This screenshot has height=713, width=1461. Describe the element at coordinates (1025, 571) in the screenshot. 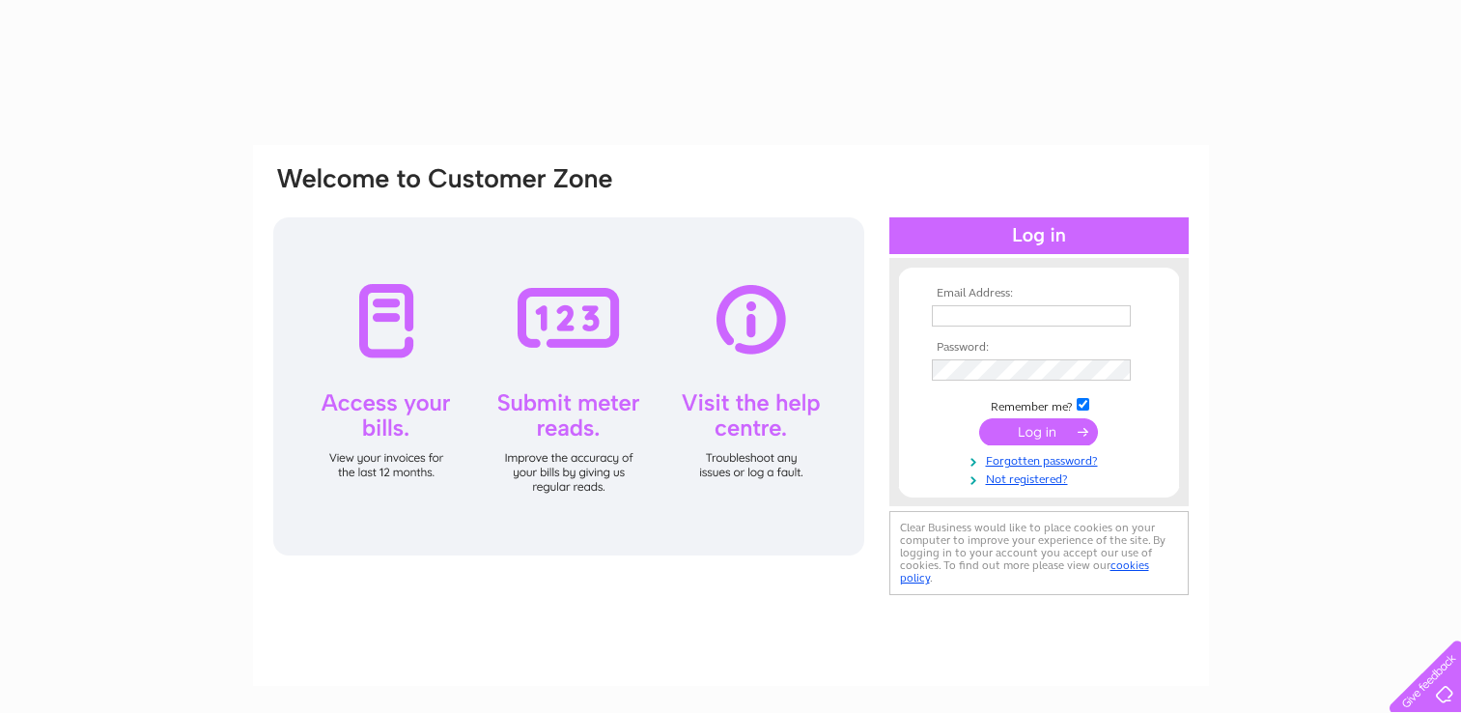

I see `a: cookies policy` at that location.